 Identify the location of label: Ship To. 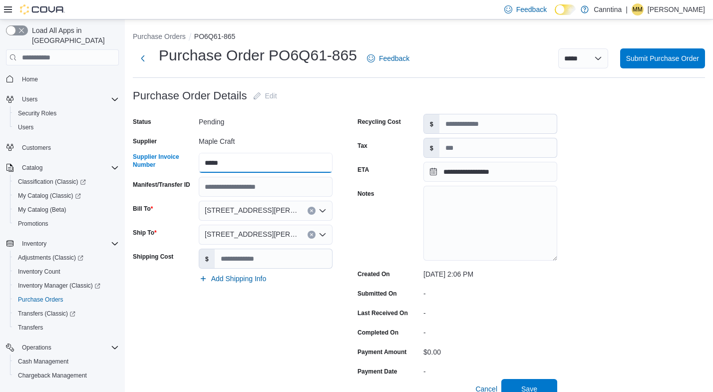
(145, 233).